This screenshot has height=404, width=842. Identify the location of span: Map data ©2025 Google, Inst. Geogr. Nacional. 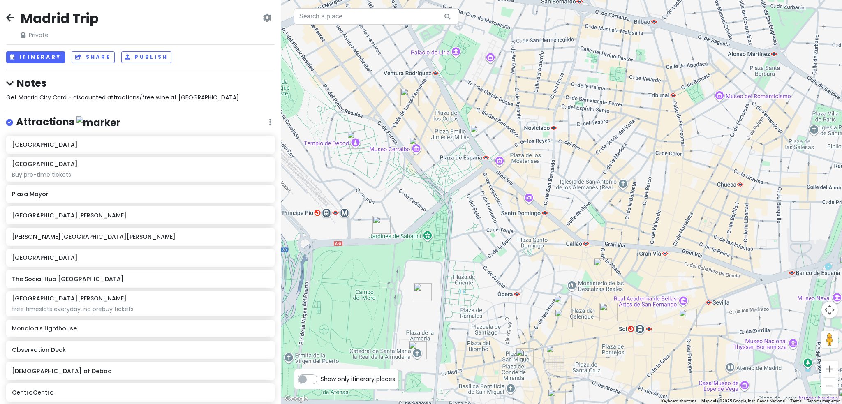
(744, 401).